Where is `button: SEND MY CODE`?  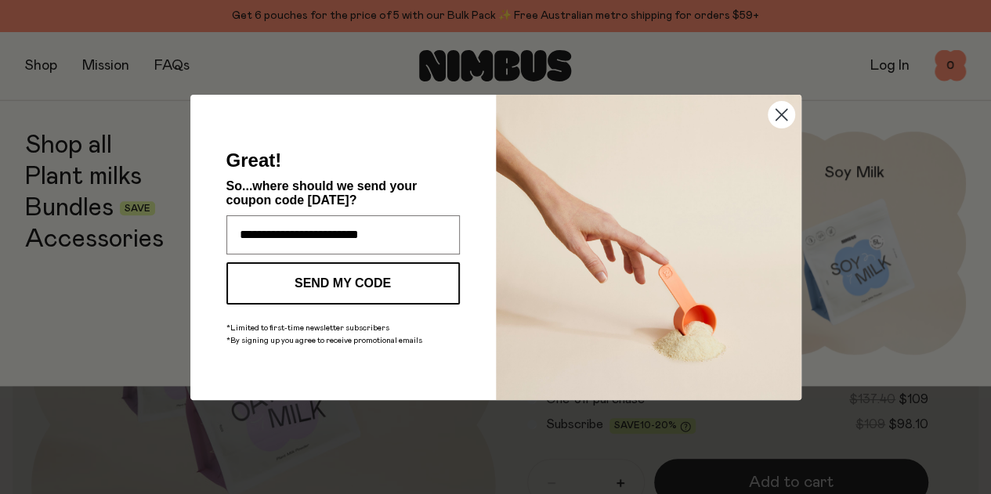 button: SEND MY CODE is located at coordinates (343, 284).